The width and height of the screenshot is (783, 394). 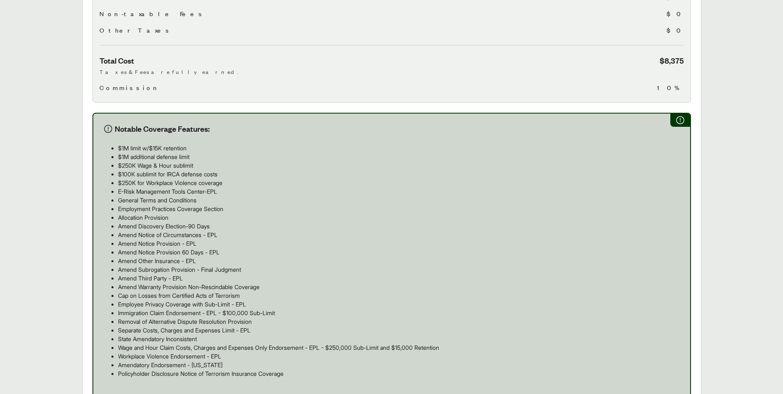 What do you see at coordinates (399, 243) in the screenshot?
I see `p: Amend Notice Provision - EPL` at bounding box center [399, 243].